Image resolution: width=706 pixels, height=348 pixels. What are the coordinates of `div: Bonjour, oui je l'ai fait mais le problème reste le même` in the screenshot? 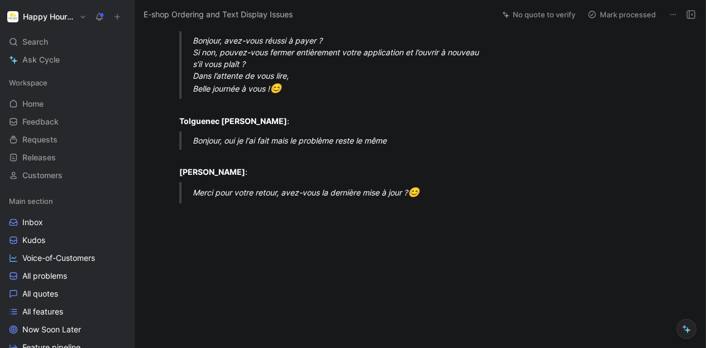 It's located at (340, 140).